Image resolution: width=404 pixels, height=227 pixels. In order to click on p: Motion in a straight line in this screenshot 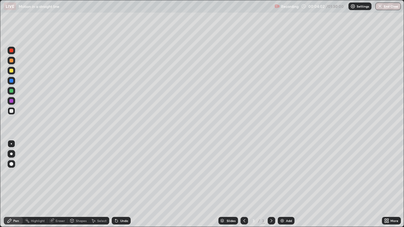, I will do `click(39, 6)`.